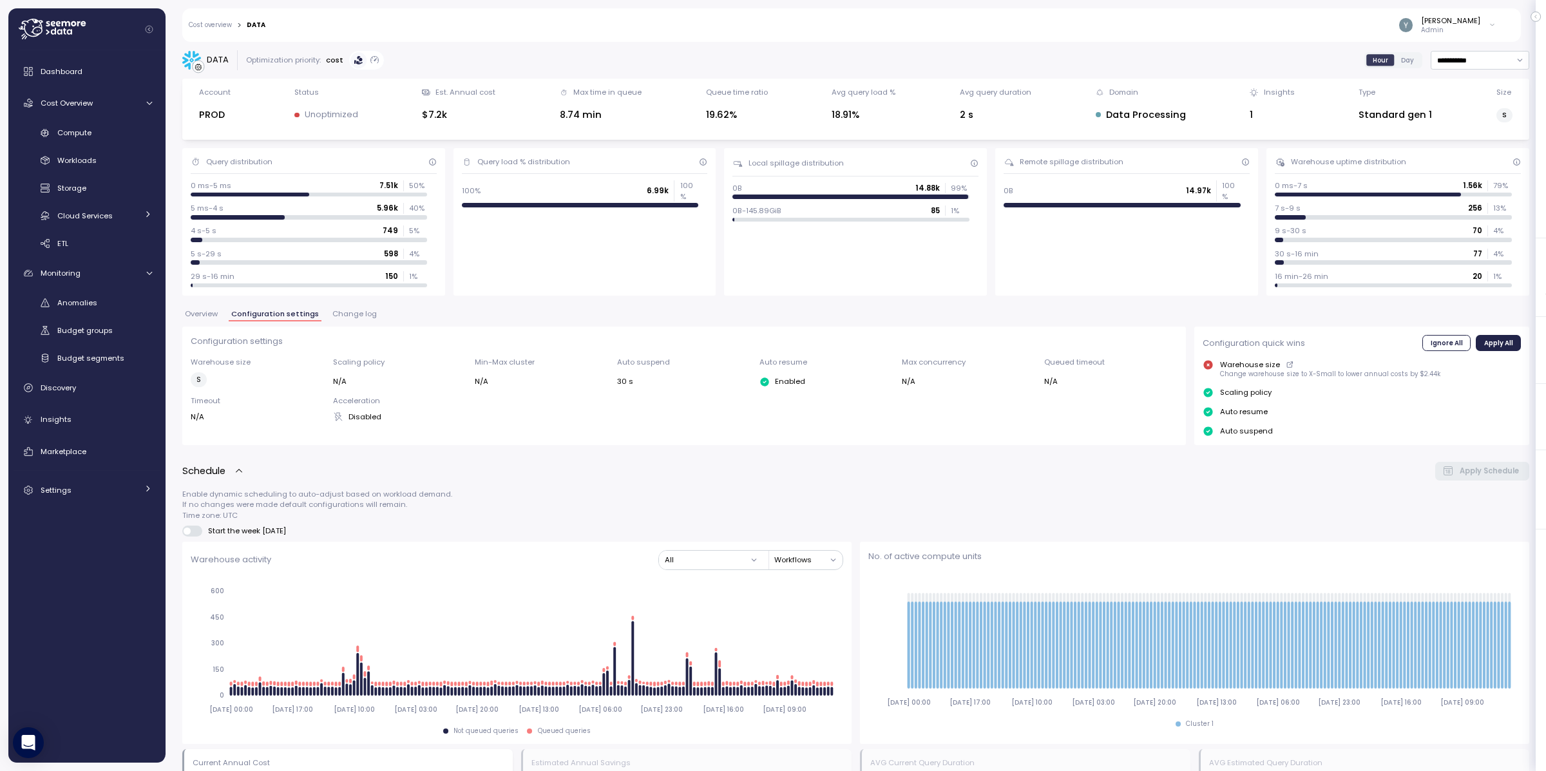 This screenshot has height=771, width=1546. What do you see at coordinates (1381, 60) in the screenshot?
I see `span: Hour` at bounding box center [1381, 60].